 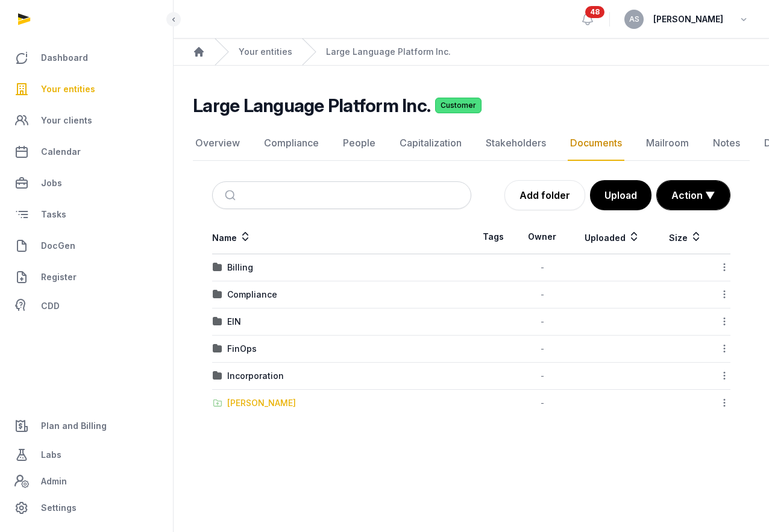 I want to click on div: FinOps, so click(x=242, y=349).